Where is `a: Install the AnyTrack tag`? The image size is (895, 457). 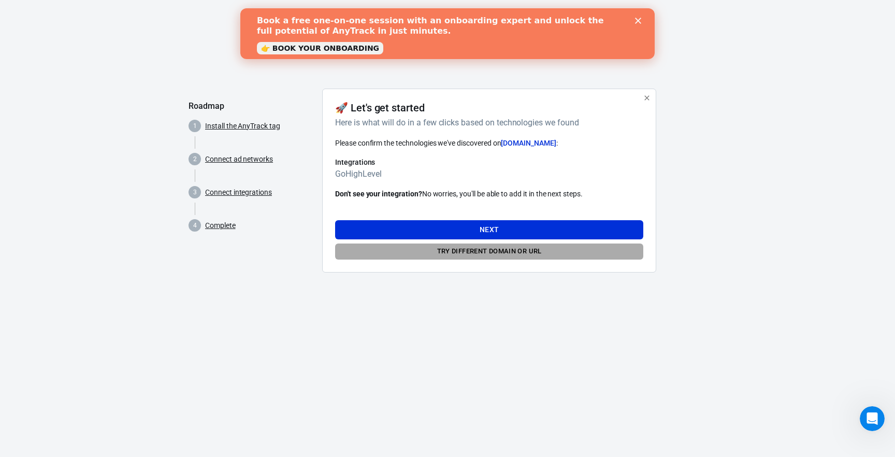 a: Install the AnyTrack tag is located at coordinates (242, 126).